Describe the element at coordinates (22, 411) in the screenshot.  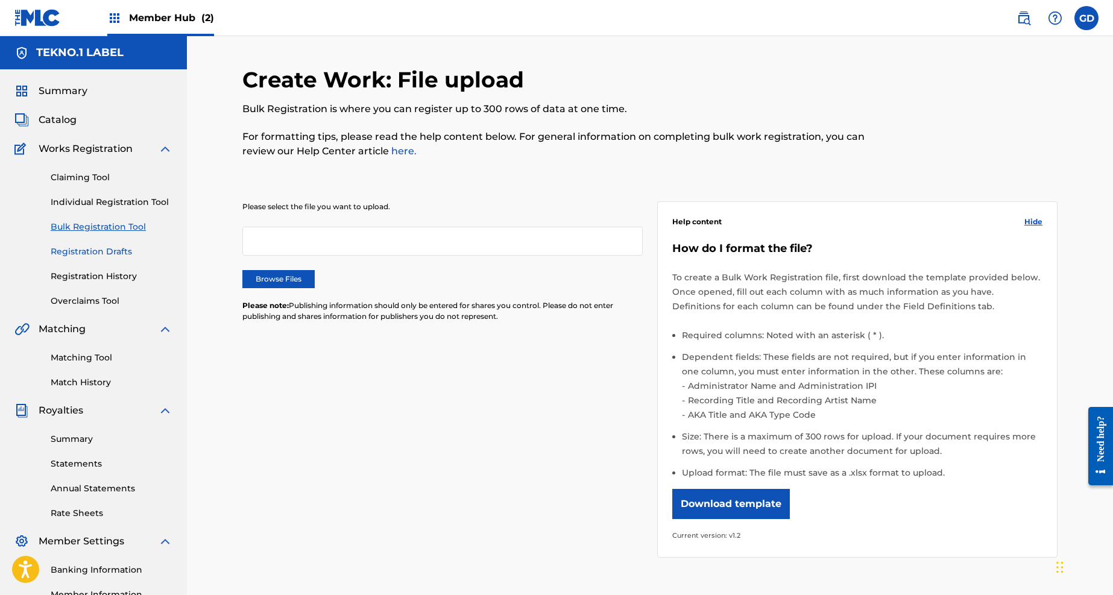
I see `img: Royalties` at that location.